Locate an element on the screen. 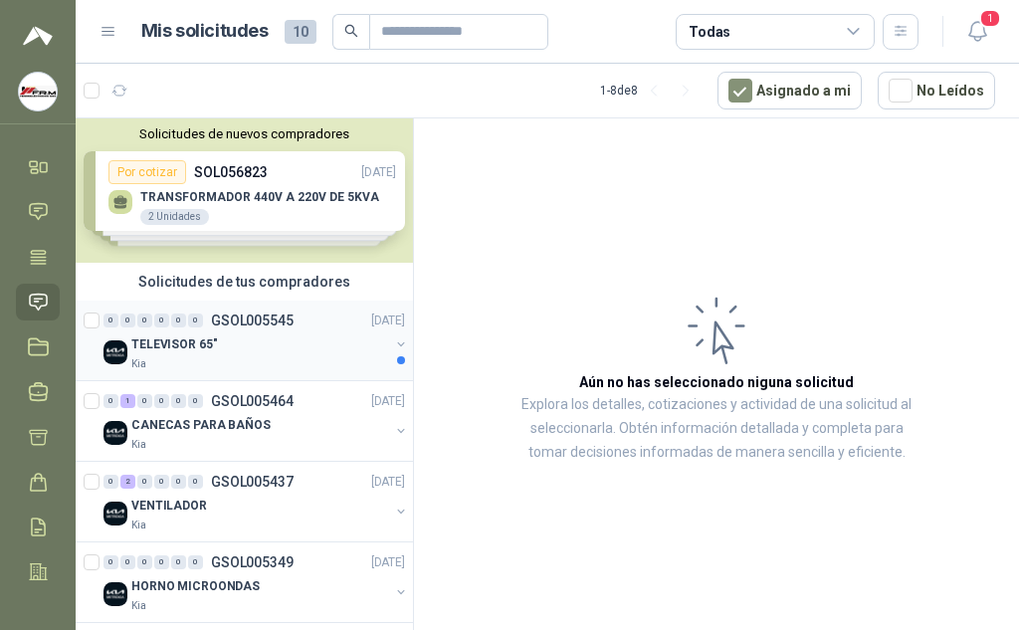 This screenshot has width=1019, height=630. div: Todas is located at coordinates (709, 32).